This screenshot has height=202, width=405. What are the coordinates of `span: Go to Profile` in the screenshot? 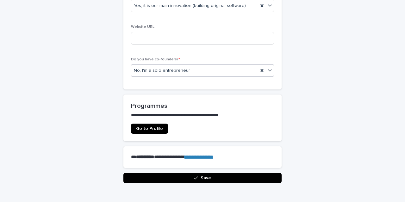 It's located at (149, 129).